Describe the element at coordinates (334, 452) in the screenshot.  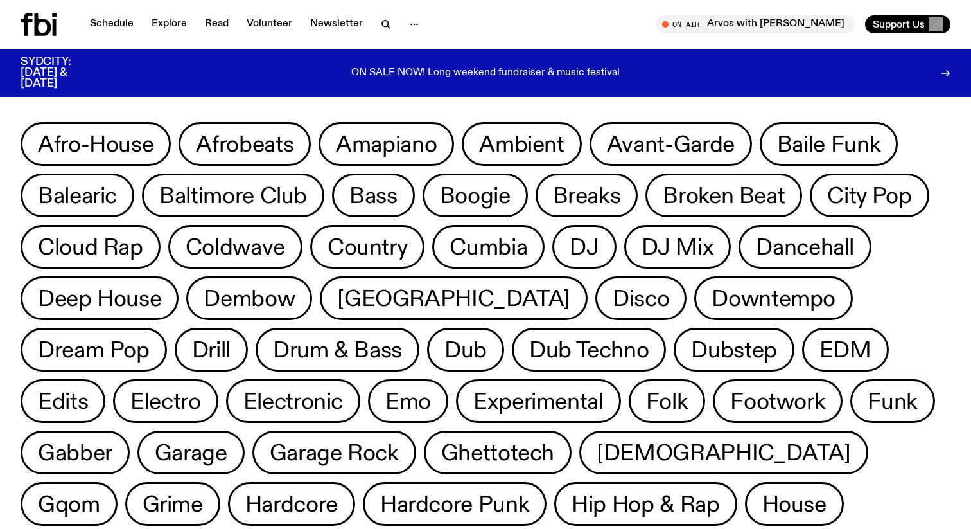
I see `button: Garage Rock` at that location.